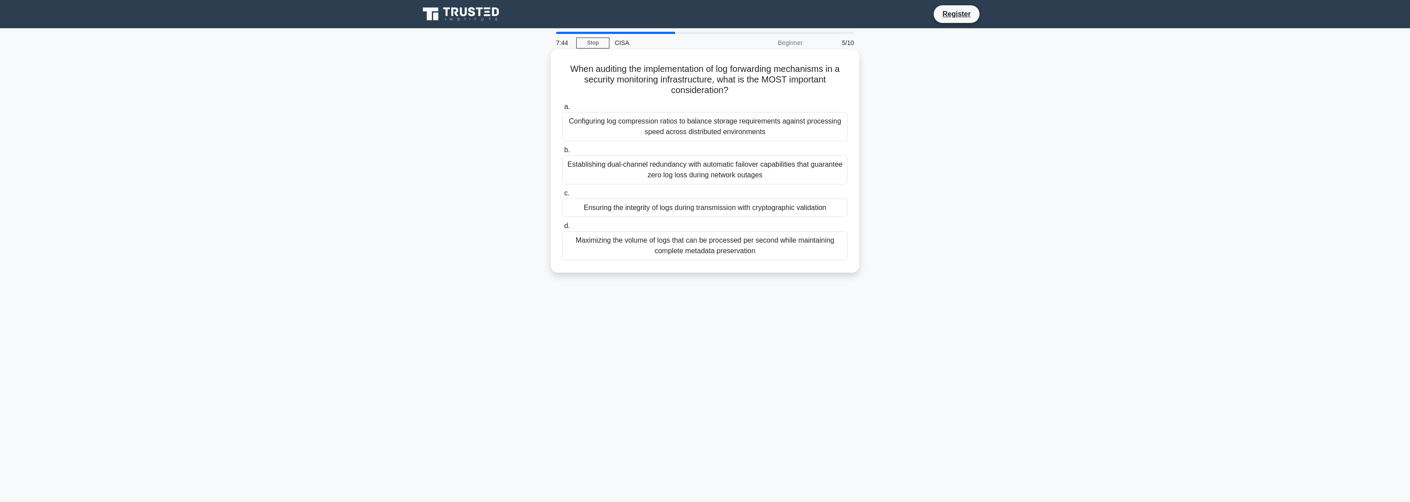 The width and height of the screenshot is (1410, 502). I want to click on h5: When auditing the implementation of log forwarding mechanisms in a security monitoring infrastruc..., so click(705, 80).